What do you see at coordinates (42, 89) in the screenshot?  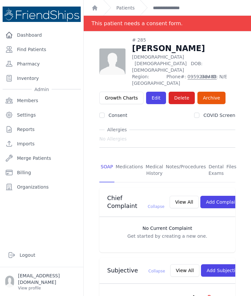 I see `span: Admin` at bounding box center [42, 89].